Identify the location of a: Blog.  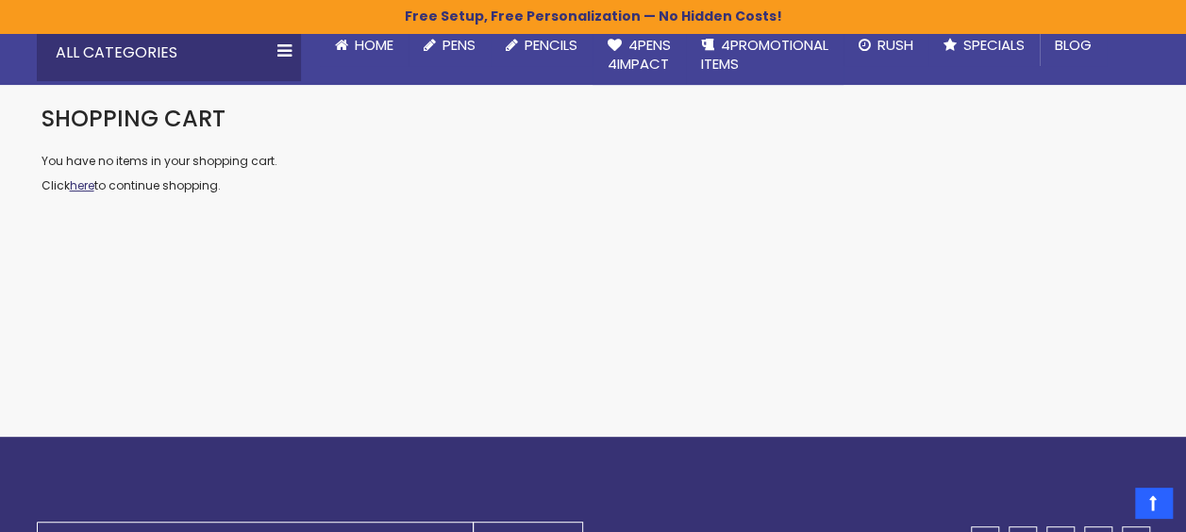
(1073, 45).